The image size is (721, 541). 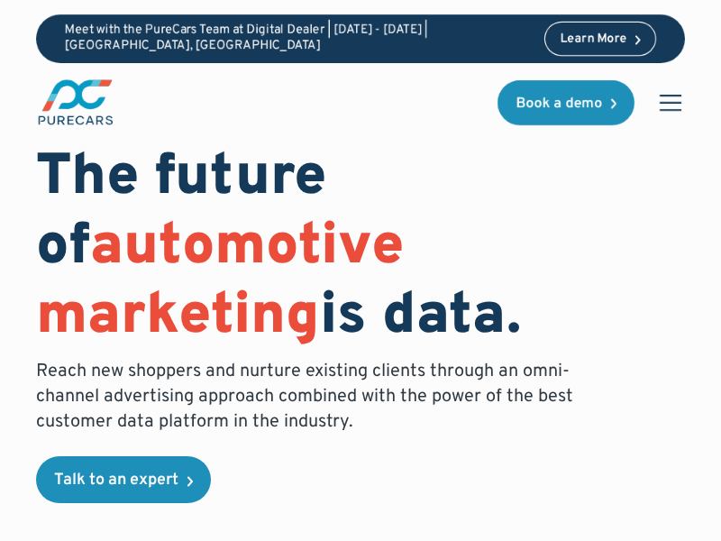 What do you see at coordinates (593, 40) in the screenshot?
I see `div: Learn More` at bounding box center [593, 40].